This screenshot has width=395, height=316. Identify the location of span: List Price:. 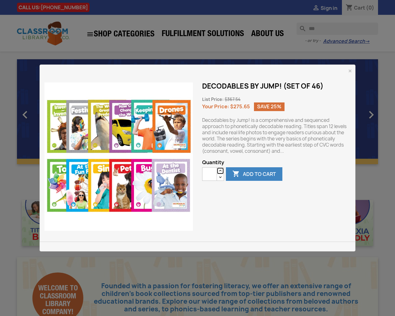
(213, 99).